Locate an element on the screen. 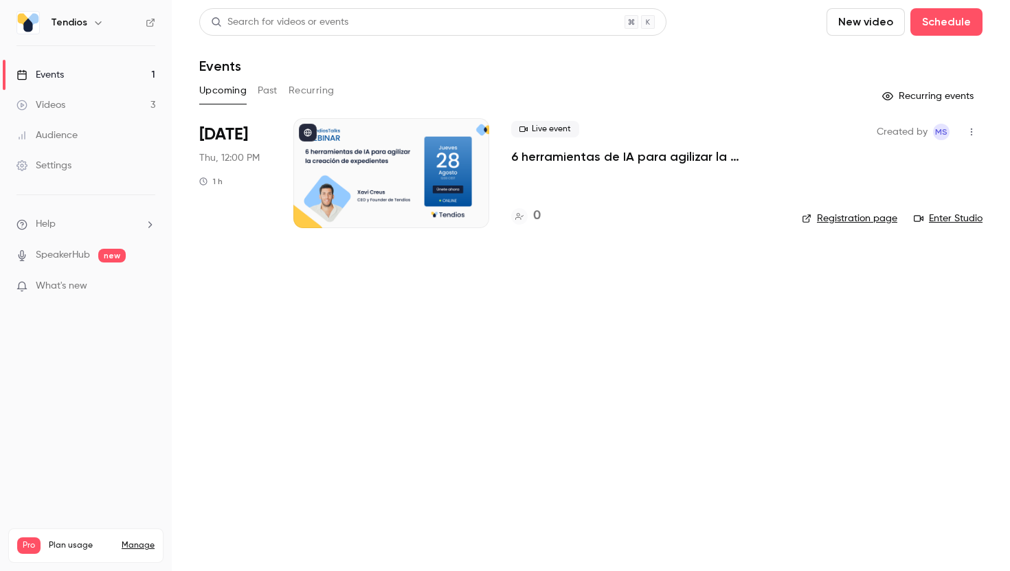 The image size is (1010, 571). a: 6 herramientas de IA para agilizar la creación de expedientes is located at coordinates (645, 157).